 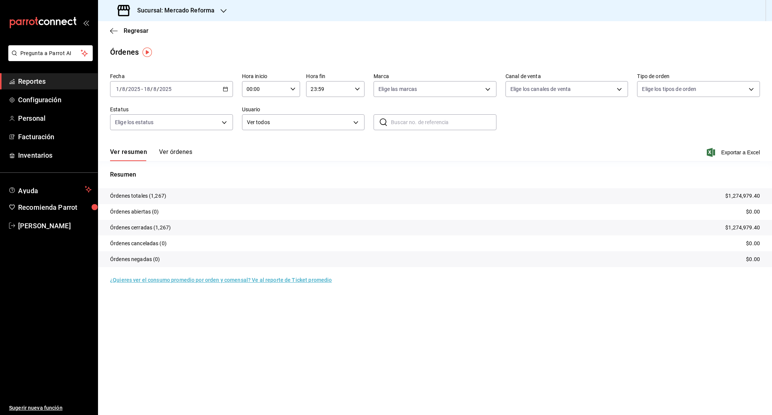 I want to click on span: Ayuda, so click(x=50, y=189).